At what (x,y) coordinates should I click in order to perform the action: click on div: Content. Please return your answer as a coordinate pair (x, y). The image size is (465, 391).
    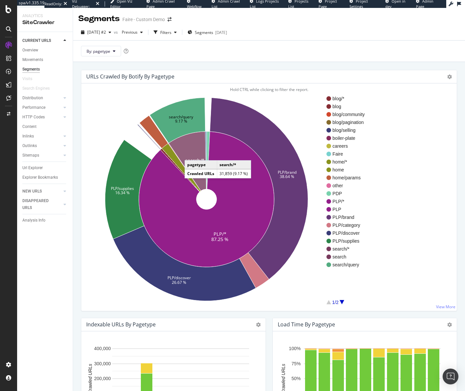
    Looking at the image, I should click on (29, 126).